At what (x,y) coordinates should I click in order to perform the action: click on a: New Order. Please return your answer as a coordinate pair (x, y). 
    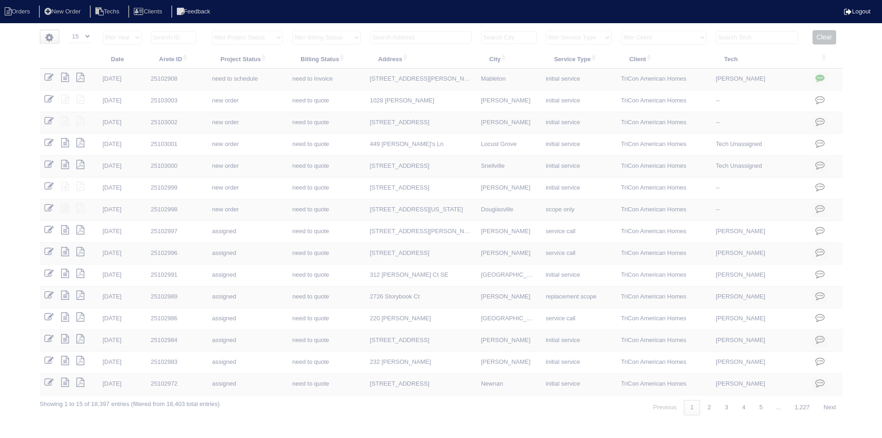
    Looking at the image, I should click on (63, 11).